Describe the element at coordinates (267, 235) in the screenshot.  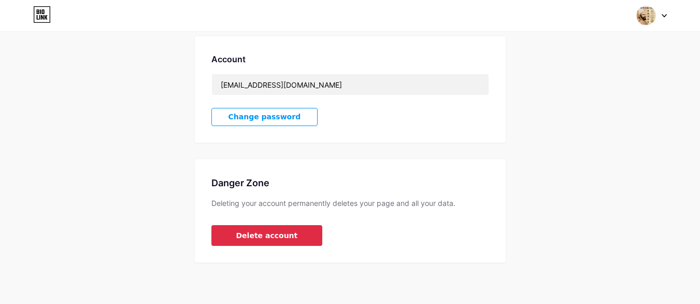
I see `span: Delete account` at that location.